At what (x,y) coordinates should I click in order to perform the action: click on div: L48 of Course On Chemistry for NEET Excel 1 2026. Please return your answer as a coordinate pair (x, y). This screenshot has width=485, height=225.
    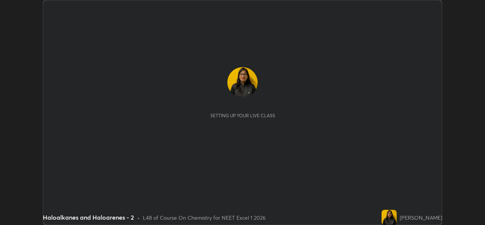
    Looking at the image, I should click on (204, 217).